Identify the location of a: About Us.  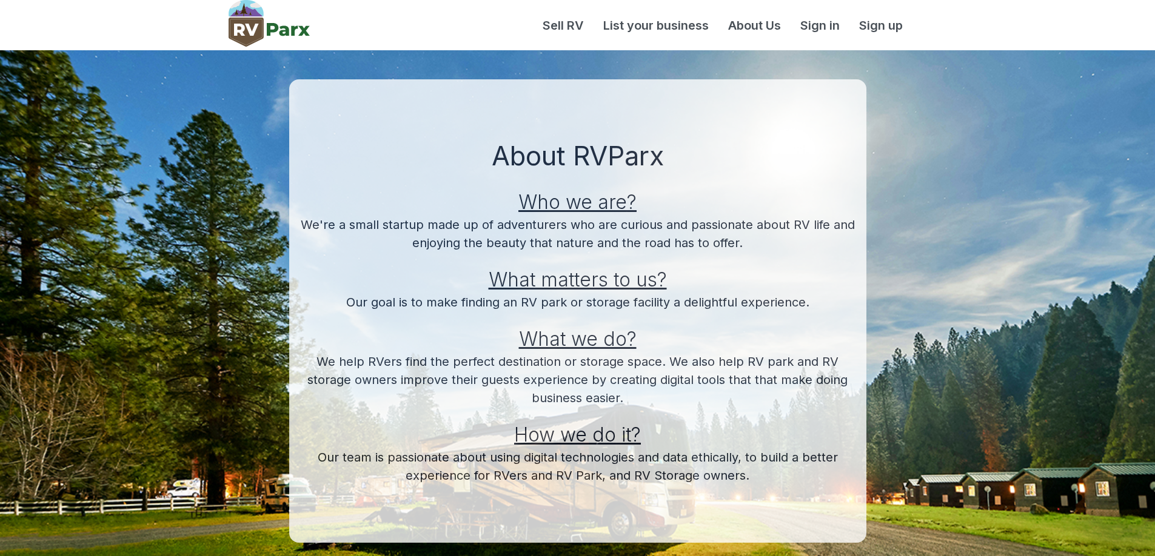
(754, 25).